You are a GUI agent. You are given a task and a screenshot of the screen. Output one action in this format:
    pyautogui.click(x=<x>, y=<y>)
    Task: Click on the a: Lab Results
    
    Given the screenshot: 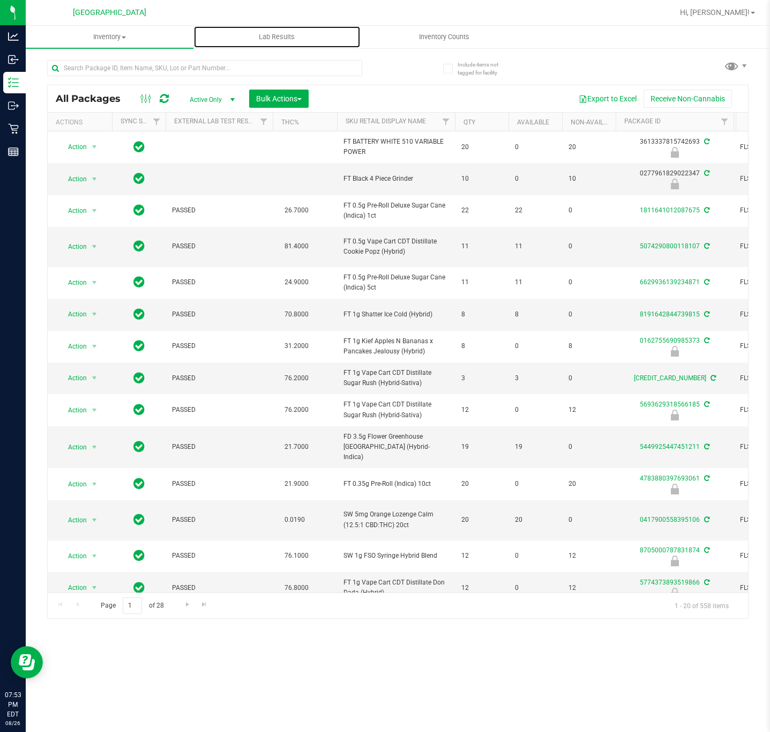 What is the action you would take?
    pyautogui.click(x=277, y=37)
    